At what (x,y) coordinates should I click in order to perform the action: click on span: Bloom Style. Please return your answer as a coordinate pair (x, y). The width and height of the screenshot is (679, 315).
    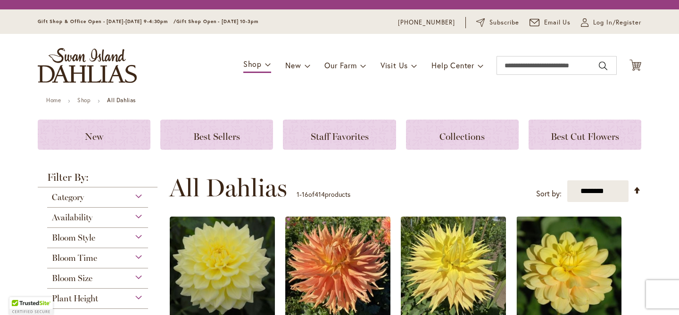
    Looking at the image, I should click on (74, 238).